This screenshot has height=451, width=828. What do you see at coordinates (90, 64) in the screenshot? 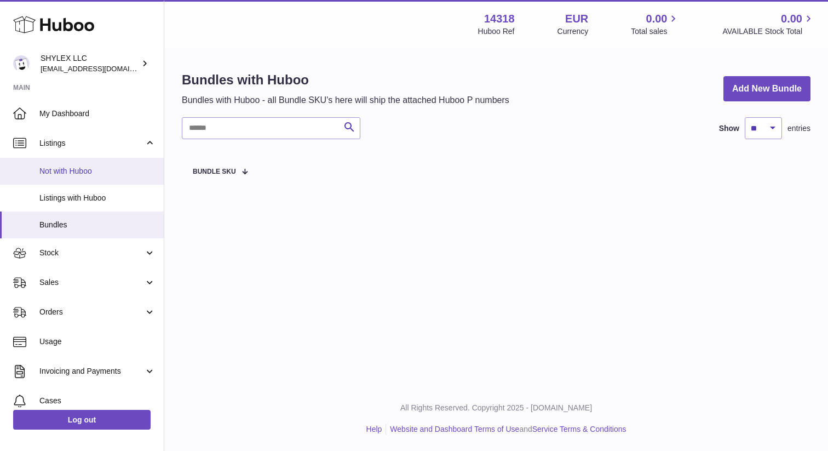
I see `div: SHYLEX LLC` at bounding box center [90, 64].